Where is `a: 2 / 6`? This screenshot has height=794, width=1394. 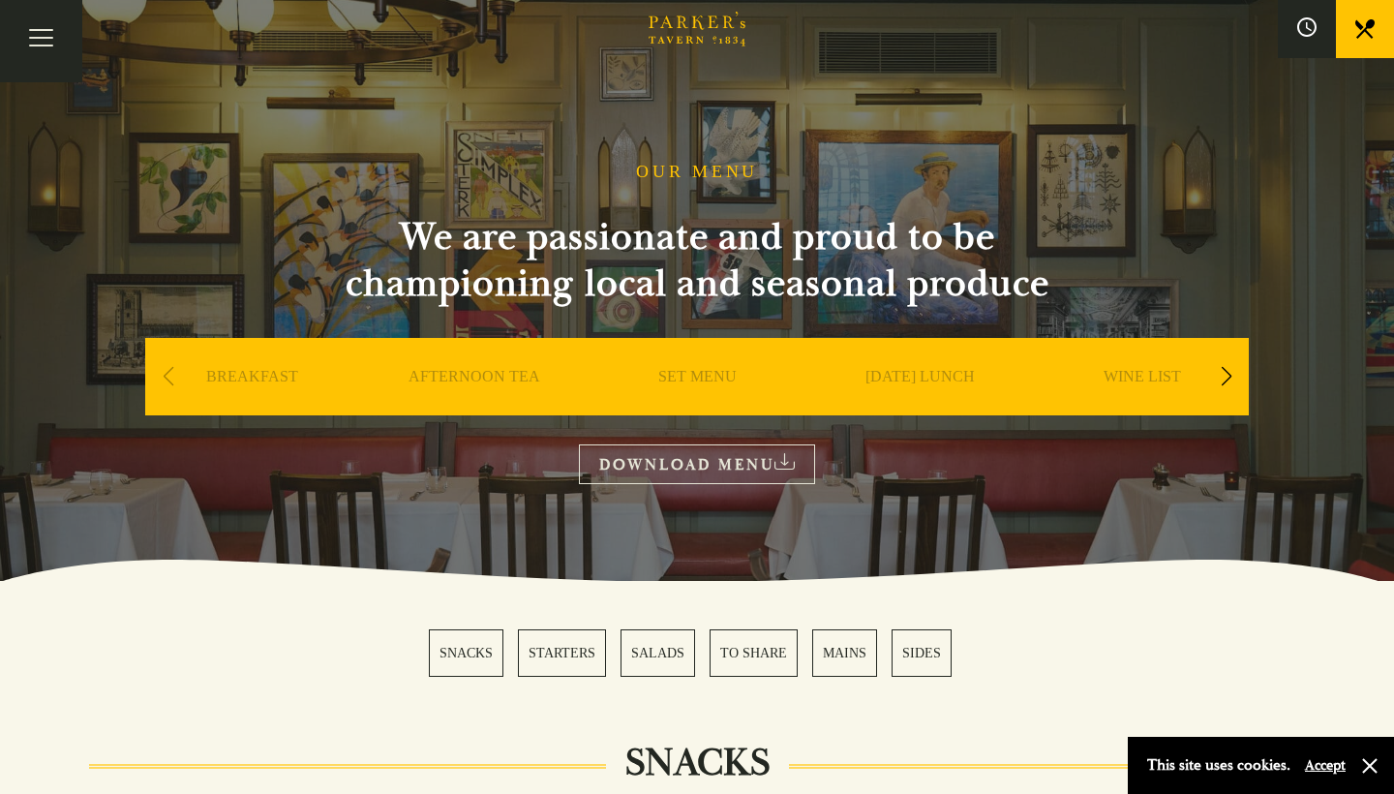
a: 2 / 6 is located at coordinates (562, 653).